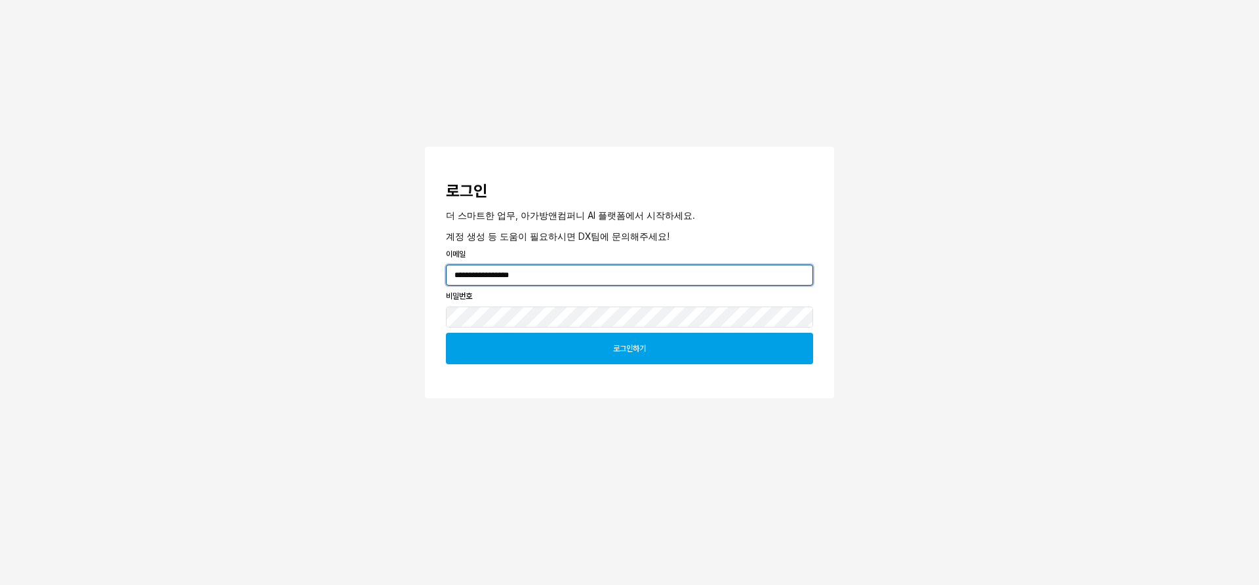 The image size is (1259, 585). Describe the element at coordinates (629, 349) in the screenshot. I see `button: 로그인하기` at that location.